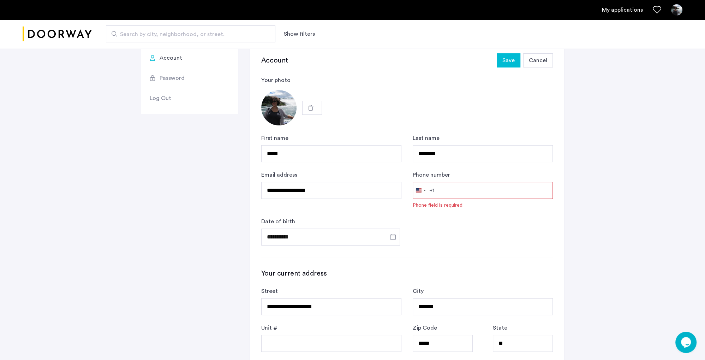 The width and height of the screenshot is (705, 360). What do you see at coordinates (425, 328) in the screenshot?
I see `label: Zip Code` at bounding box center [425, 328].